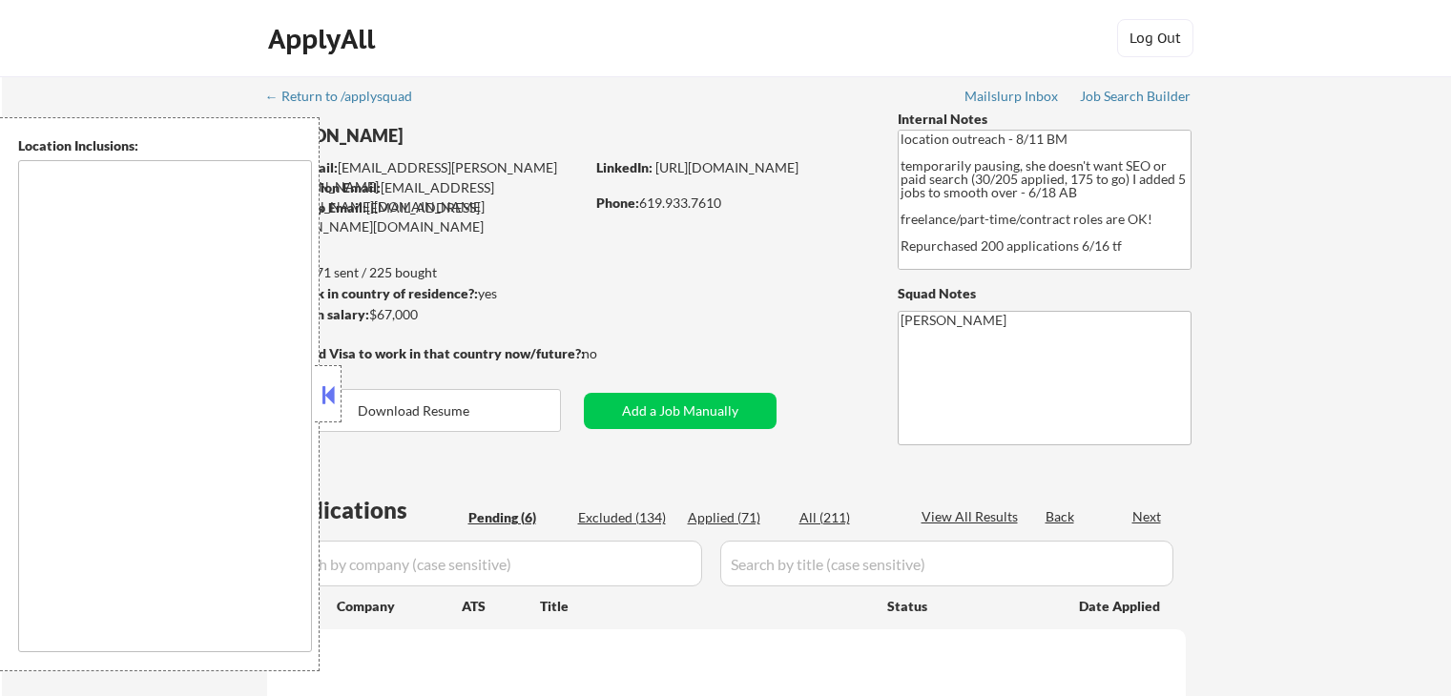 This screenshot has height=696, width=1451. What do you see at coordinates (424, 273) in the screenshot?
I see `div: 71 sent / 225 bought` at bounding box center [424, 273].